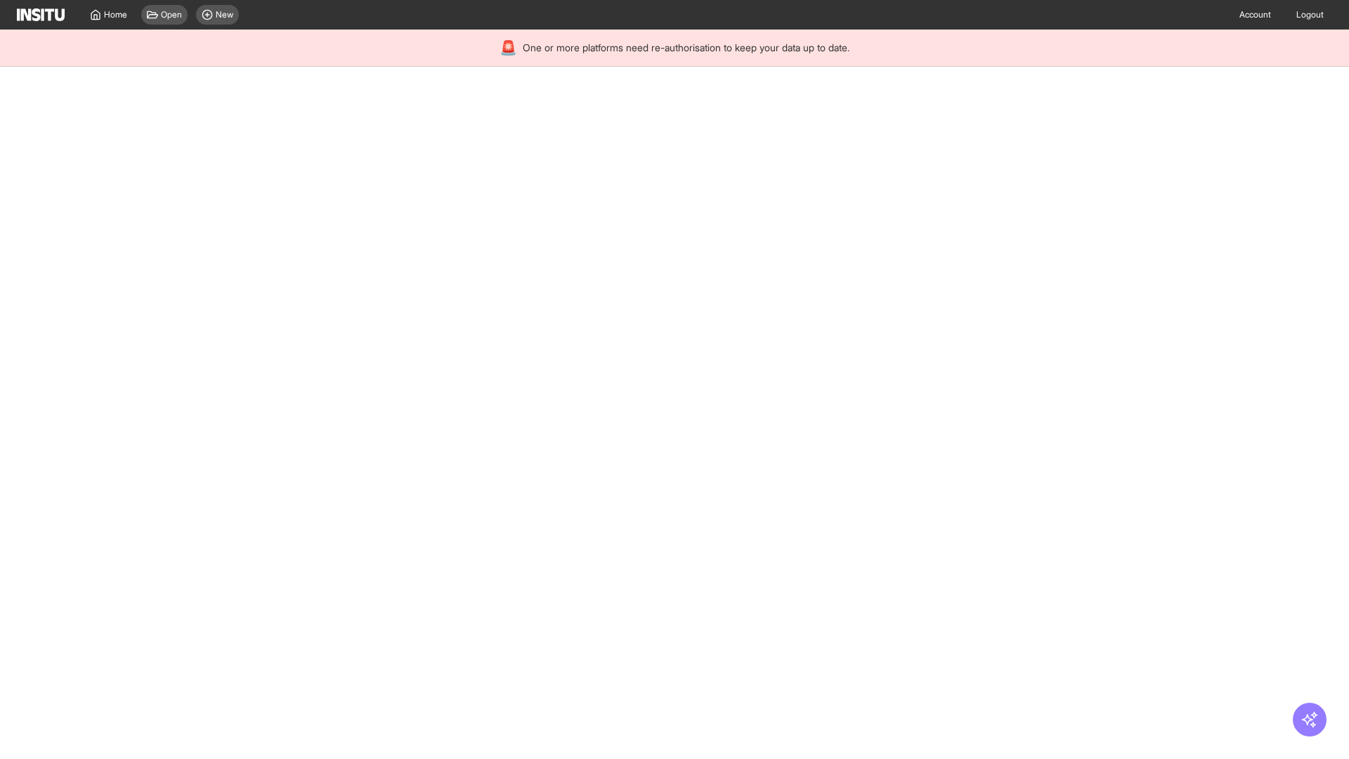 The height and width of the screenshot is (759, 1349). I want to click on span: Open, so click(171, 15).